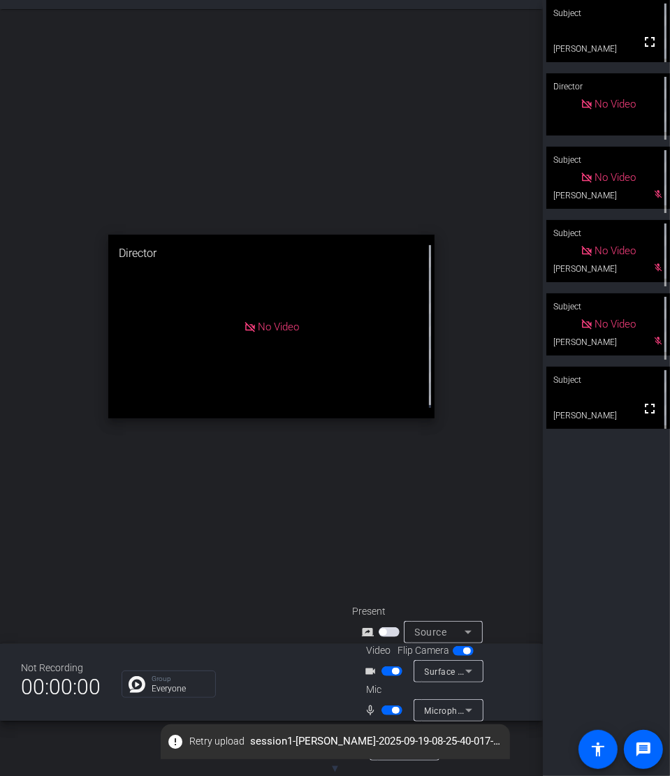 Image resolution: width=670 pixels, height=776 pixels. What do you see at coordinates (61, 668) in the screenshot?
I see `div: Not Recording` at bounding box center [61, 668].